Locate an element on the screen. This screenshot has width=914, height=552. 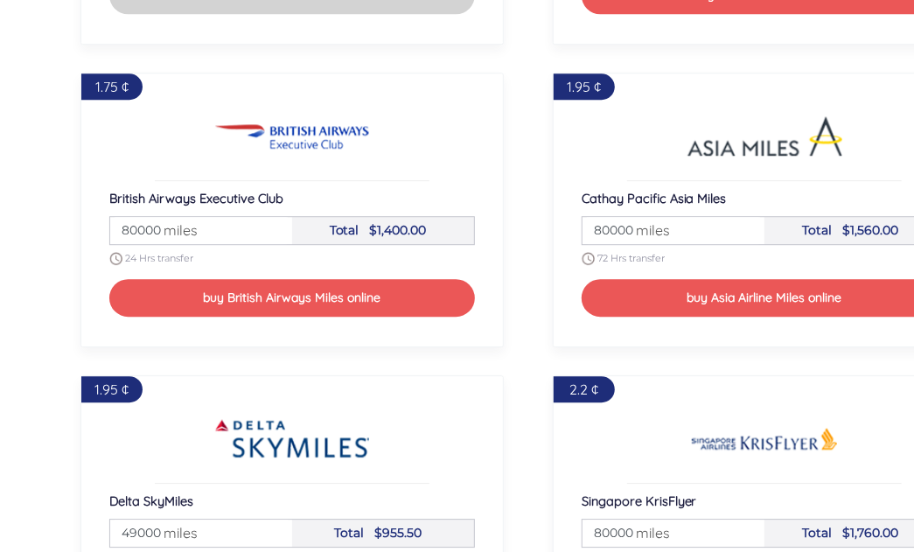
span: $1,400.00 is located at coordinates (398, 230).